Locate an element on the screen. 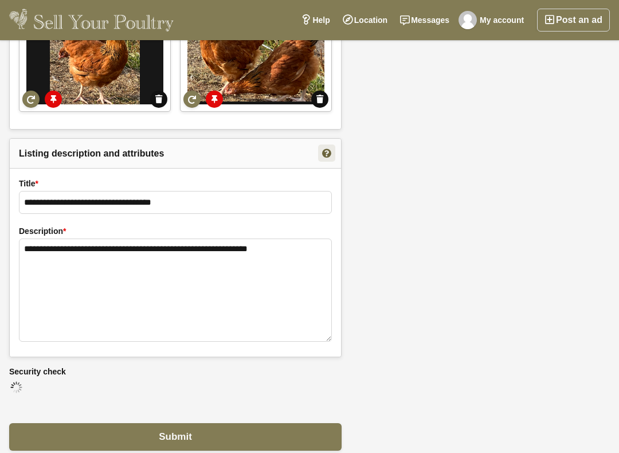 This screenshot has width=619, height=453. img: Sell Your Poultry is located at coordinates (91, 20).